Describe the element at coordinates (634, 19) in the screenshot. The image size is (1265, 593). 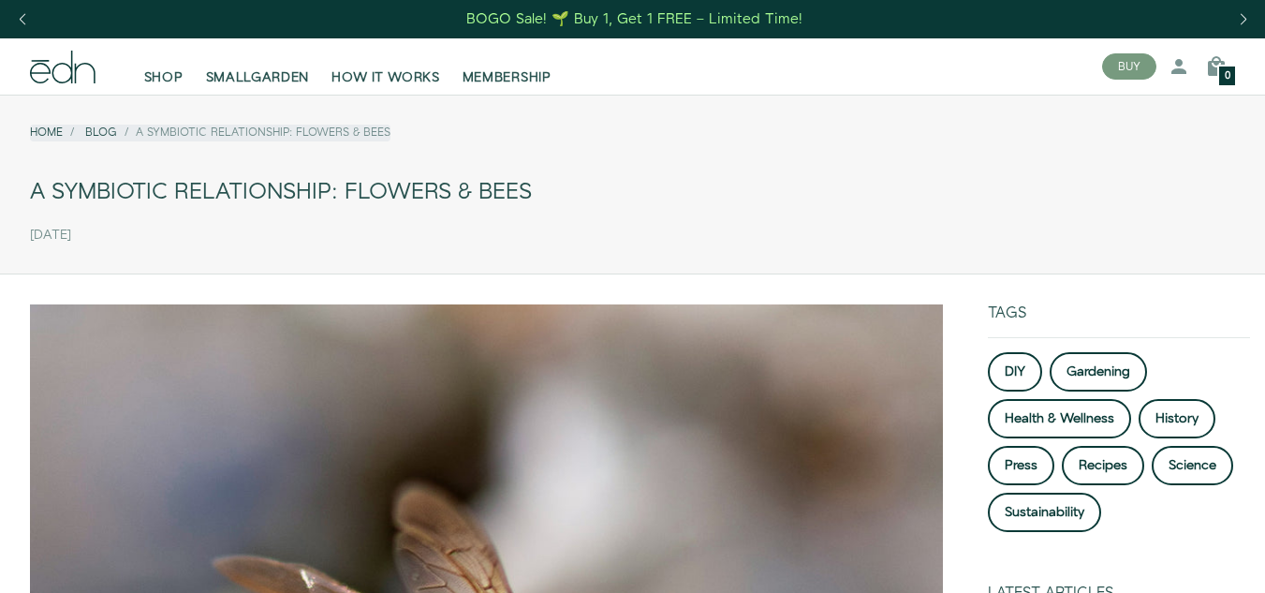
I see `a: BOGO Sale! 🌱 Buy 1, Get 1 FREE – Limited Time!` at that location.